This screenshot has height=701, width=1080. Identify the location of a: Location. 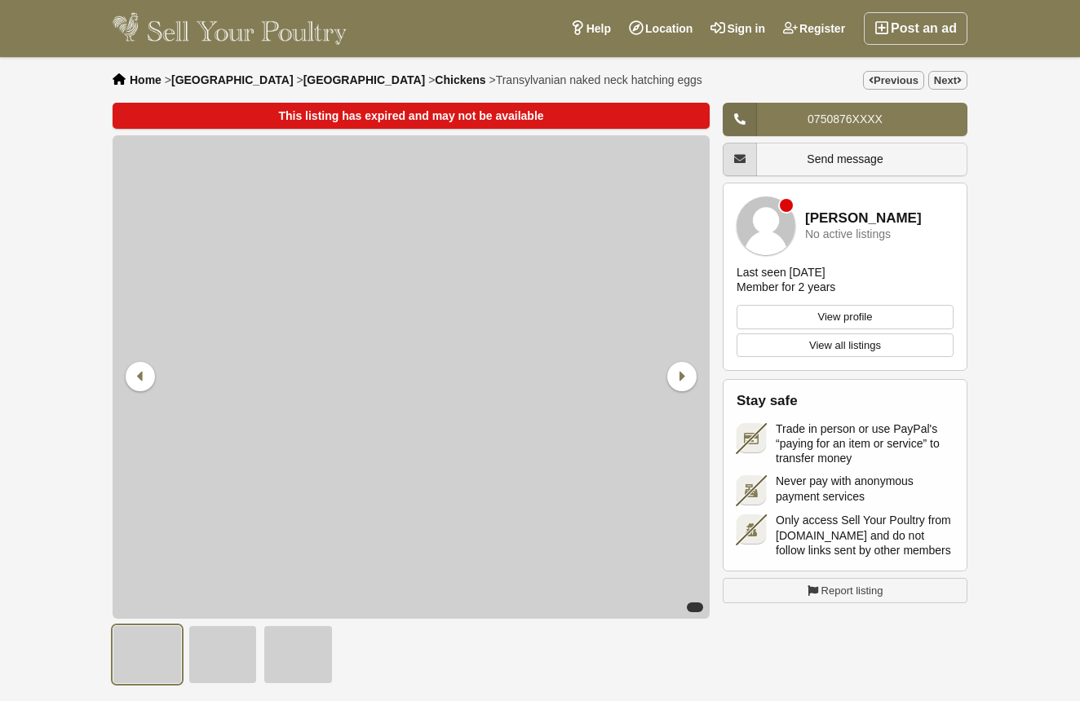
(661, 29).